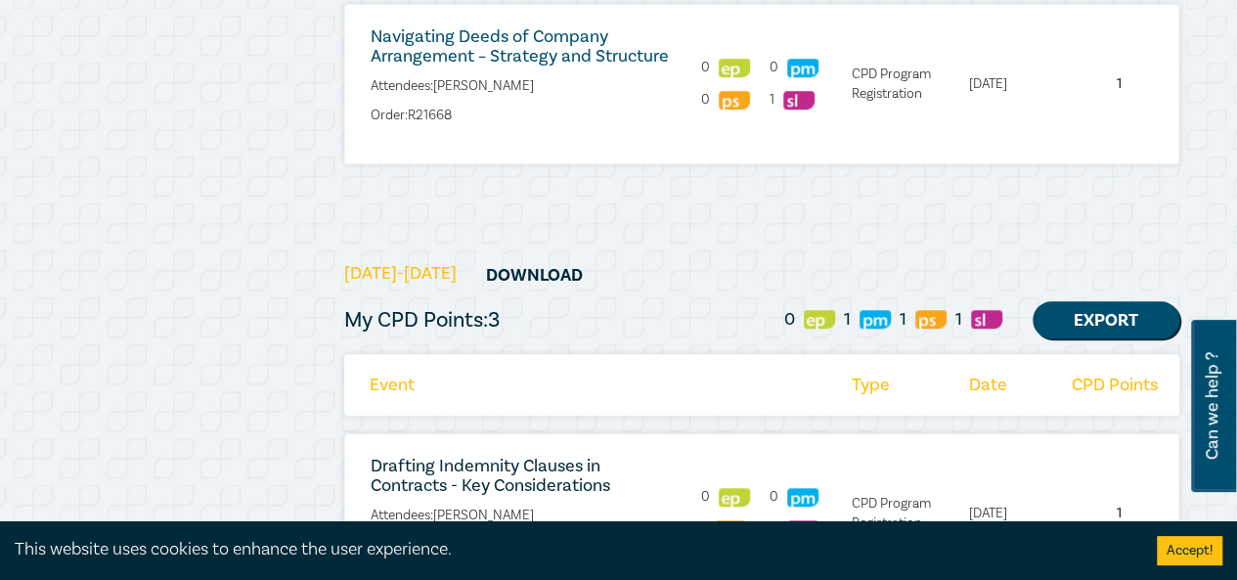 The image size is (1237, 580). I want to click on h5: My CPD Points: 3, so click(421, 320).